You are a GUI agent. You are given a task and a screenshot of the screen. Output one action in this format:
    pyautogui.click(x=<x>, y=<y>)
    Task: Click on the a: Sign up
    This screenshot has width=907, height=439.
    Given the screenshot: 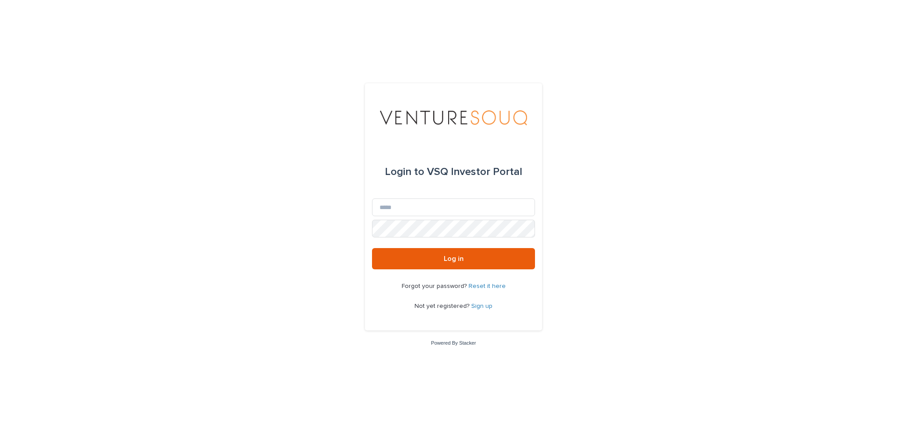 What is the action you would take?
    pyautogui.click(x=482, y=306)
    